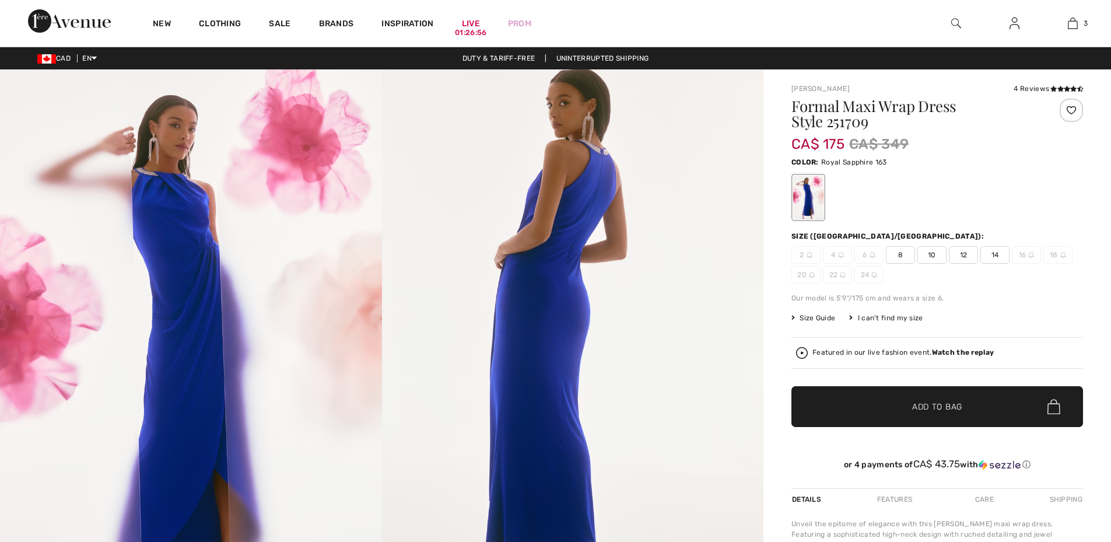 The image size is (1111, 542). Describe the element at coordinates (471, 33) in the screenshot. I see `div: 01:26:56` at that location.